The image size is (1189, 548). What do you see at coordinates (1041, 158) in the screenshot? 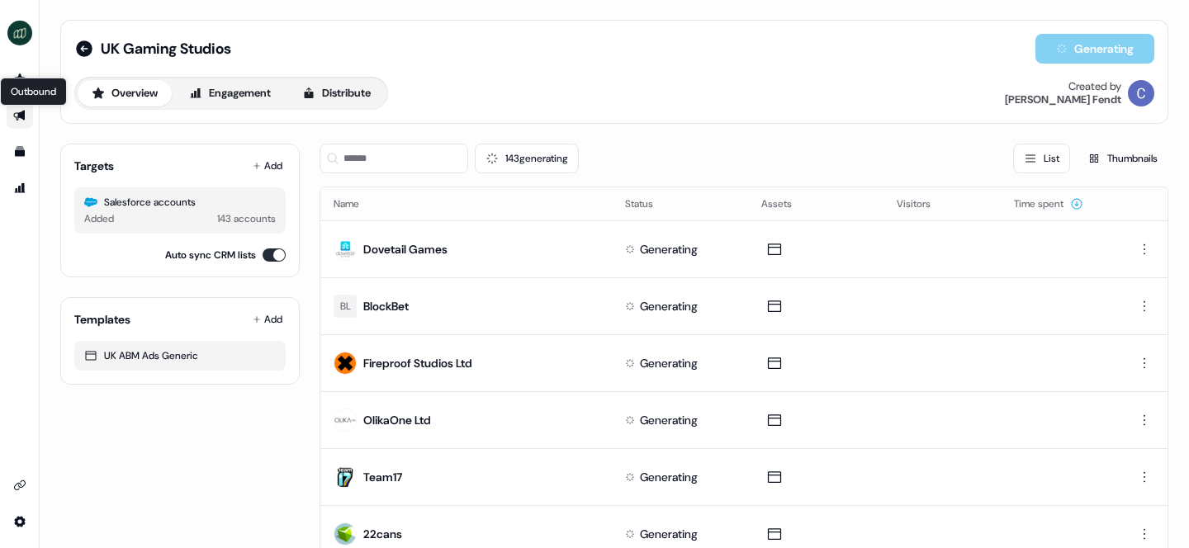
I see `button: List` at bounding box center [1041, 158].